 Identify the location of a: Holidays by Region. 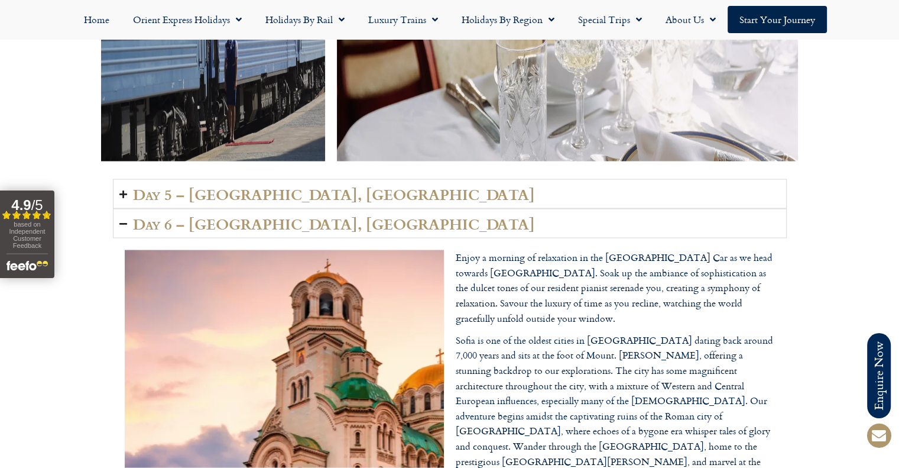
(508, 20).